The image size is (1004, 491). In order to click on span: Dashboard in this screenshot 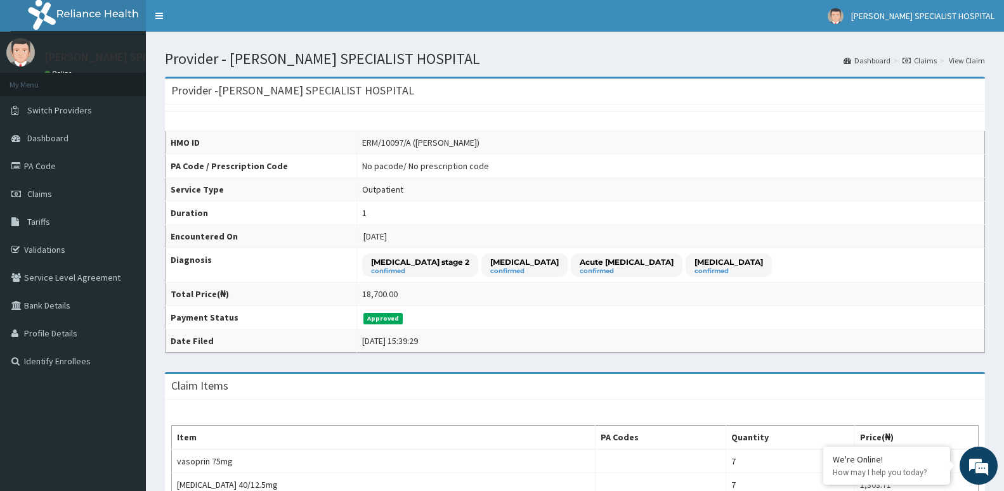, I will do `click(48, 138)`.